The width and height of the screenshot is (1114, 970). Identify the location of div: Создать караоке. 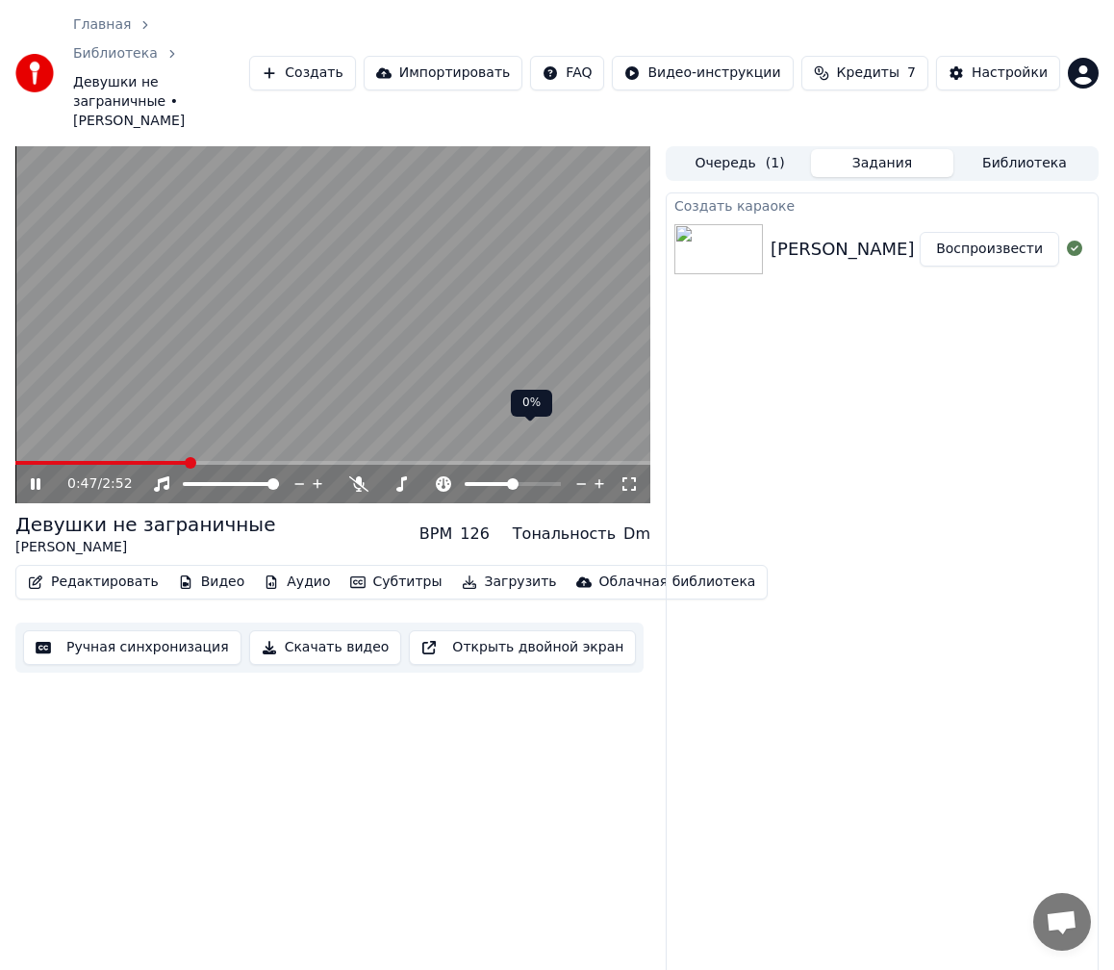
(882, 205).